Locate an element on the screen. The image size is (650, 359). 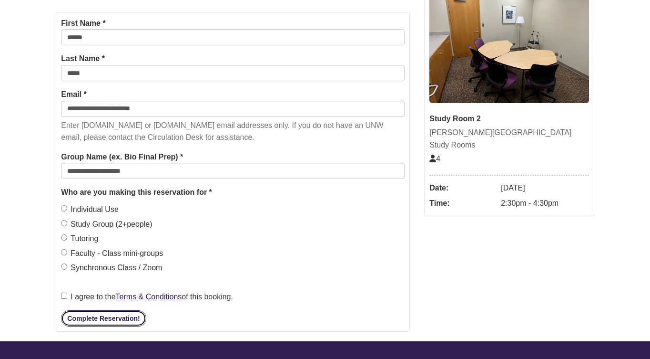
dd: 2:30pm - 4:30pm is located at coordinates (545, 203).